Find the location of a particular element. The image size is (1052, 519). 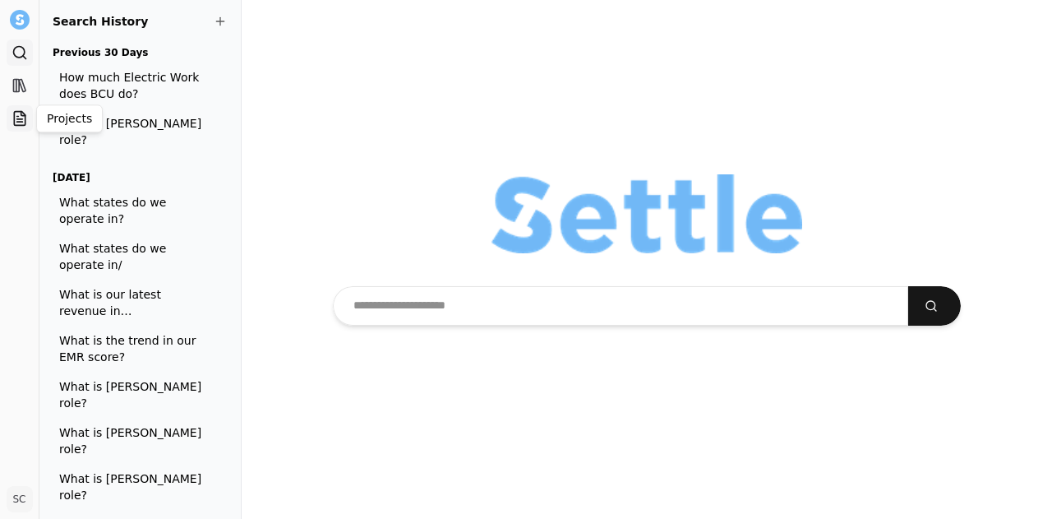

img: Organization logo is located at coordinates (647, 214).